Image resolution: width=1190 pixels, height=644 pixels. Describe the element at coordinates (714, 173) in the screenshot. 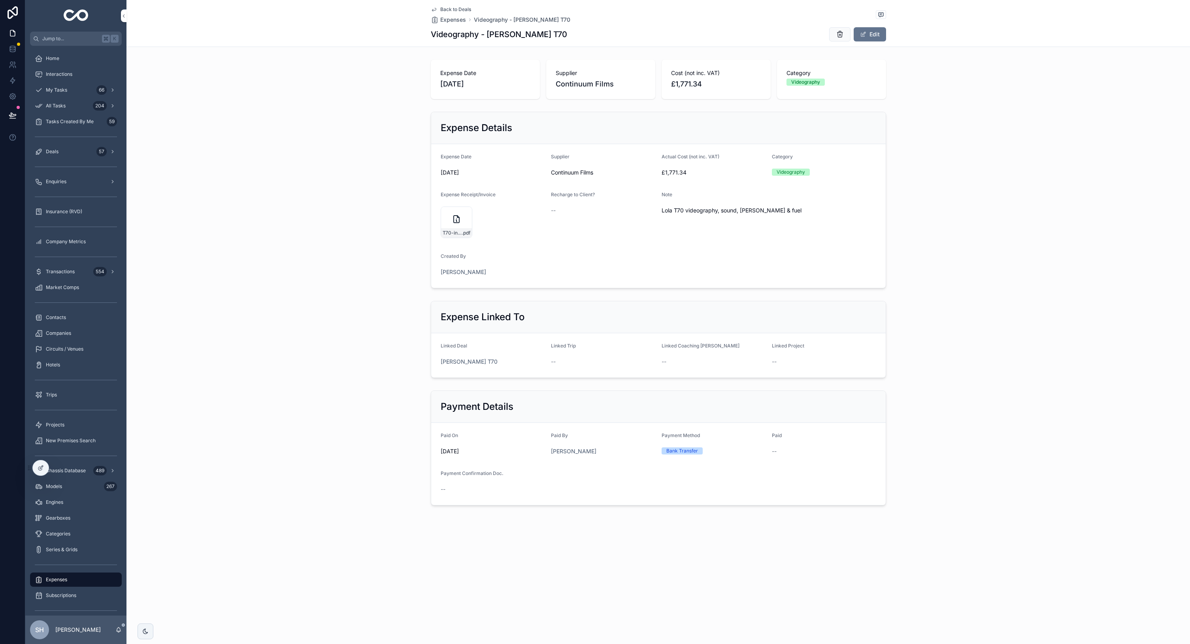

I see `span: £1,771.34` at that location.